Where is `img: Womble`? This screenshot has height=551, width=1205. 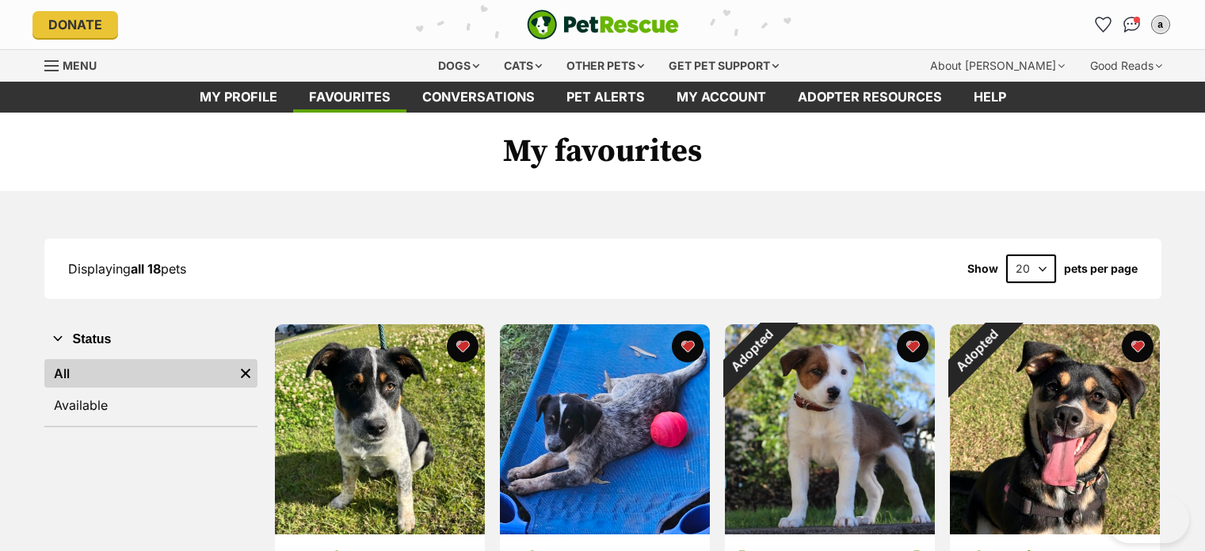 img: Womble is located at coordinates (830, 429).